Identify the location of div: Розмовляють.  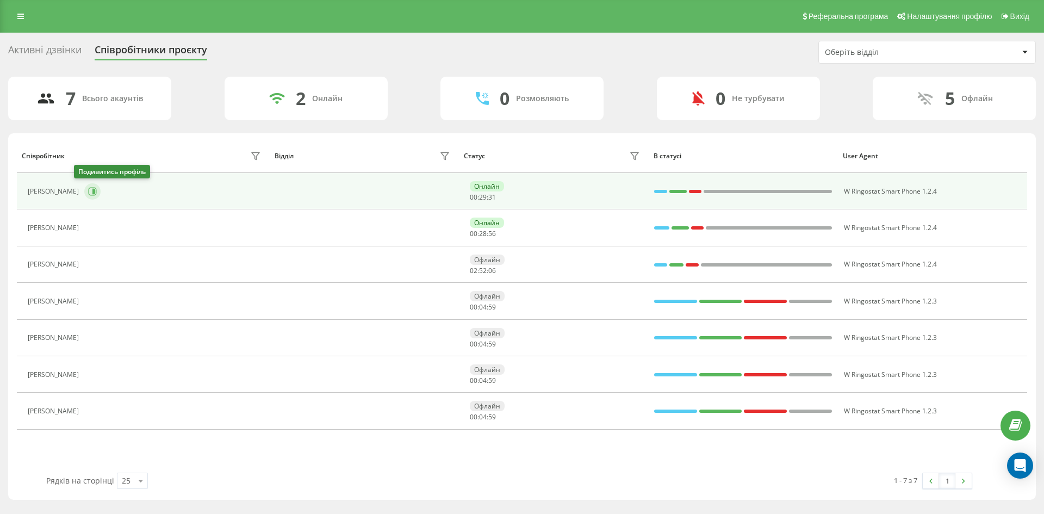
(542, 98).